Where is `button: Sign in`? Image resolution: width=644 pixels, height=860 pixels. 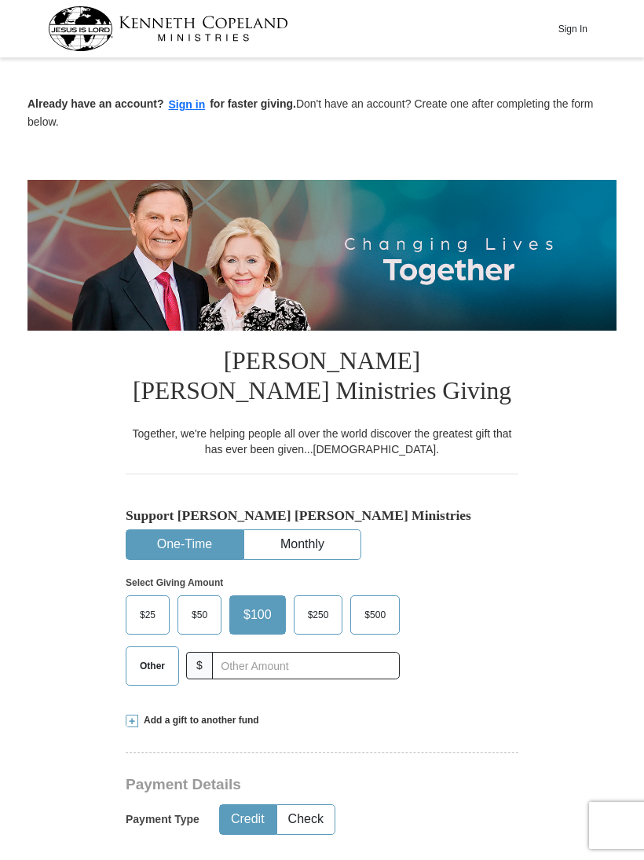 button: Sign in is located at coordinates (187, 104).